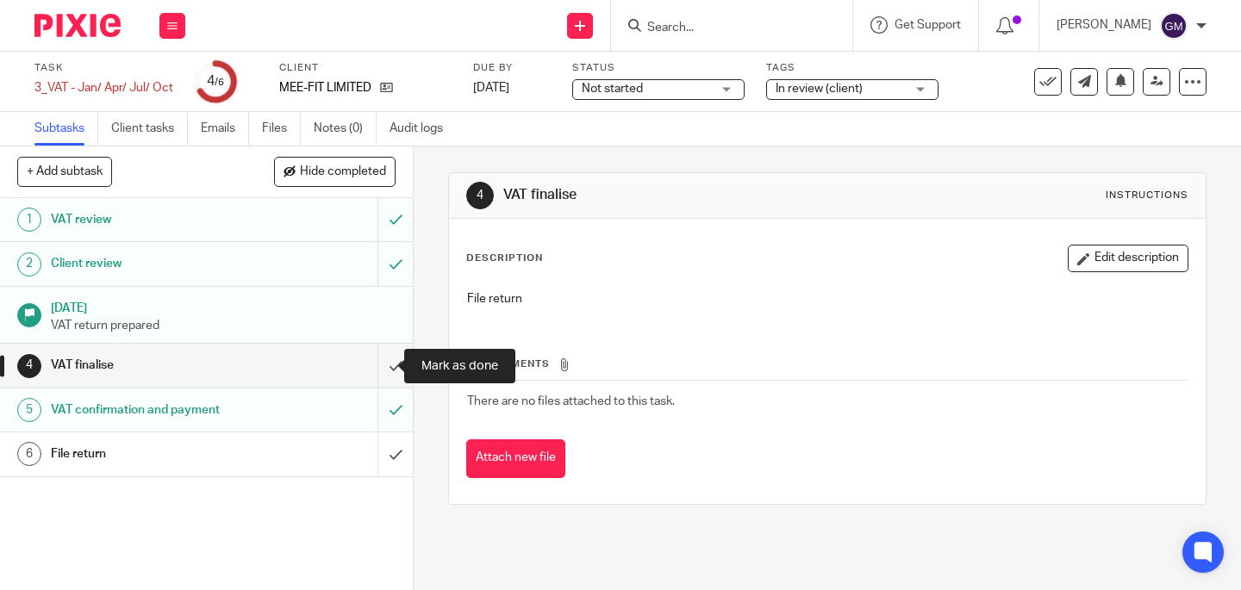 The height and width of the screenshot is (590, 1241). What do you see at coordinates (571, 402) in the screenshot?
I see `span: There are no files attached to this task.` at bounding box center [571, 402].